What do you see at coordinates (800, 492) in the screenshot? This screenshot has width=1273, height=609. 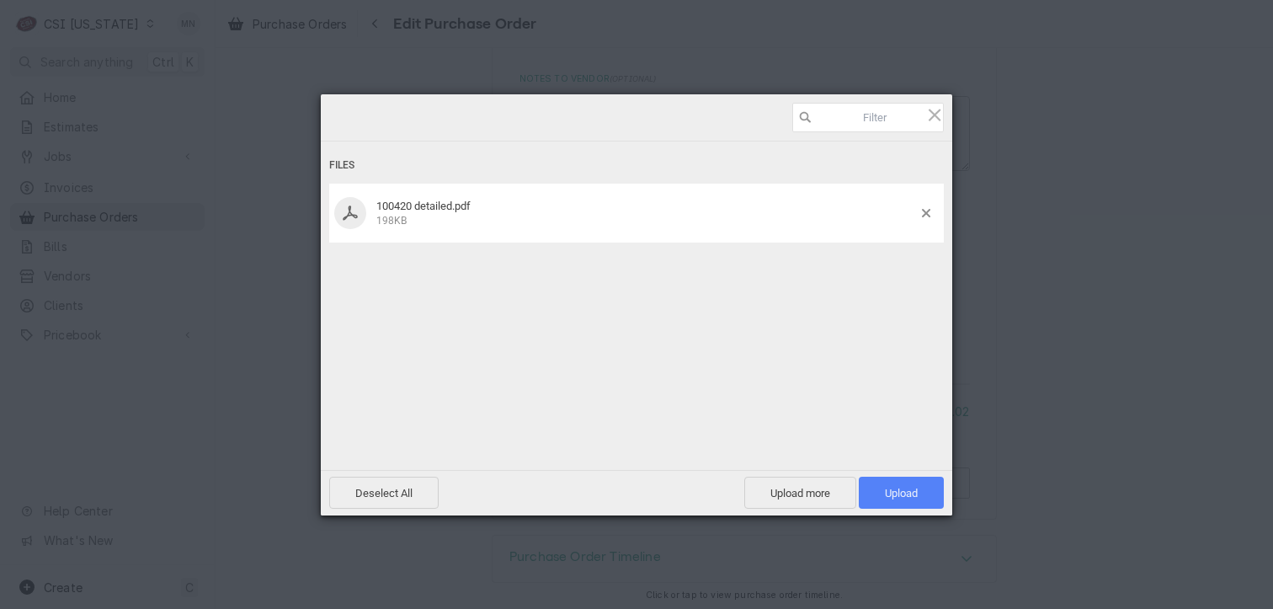 I see `span: Upload more` at bounding box center [800, 492].